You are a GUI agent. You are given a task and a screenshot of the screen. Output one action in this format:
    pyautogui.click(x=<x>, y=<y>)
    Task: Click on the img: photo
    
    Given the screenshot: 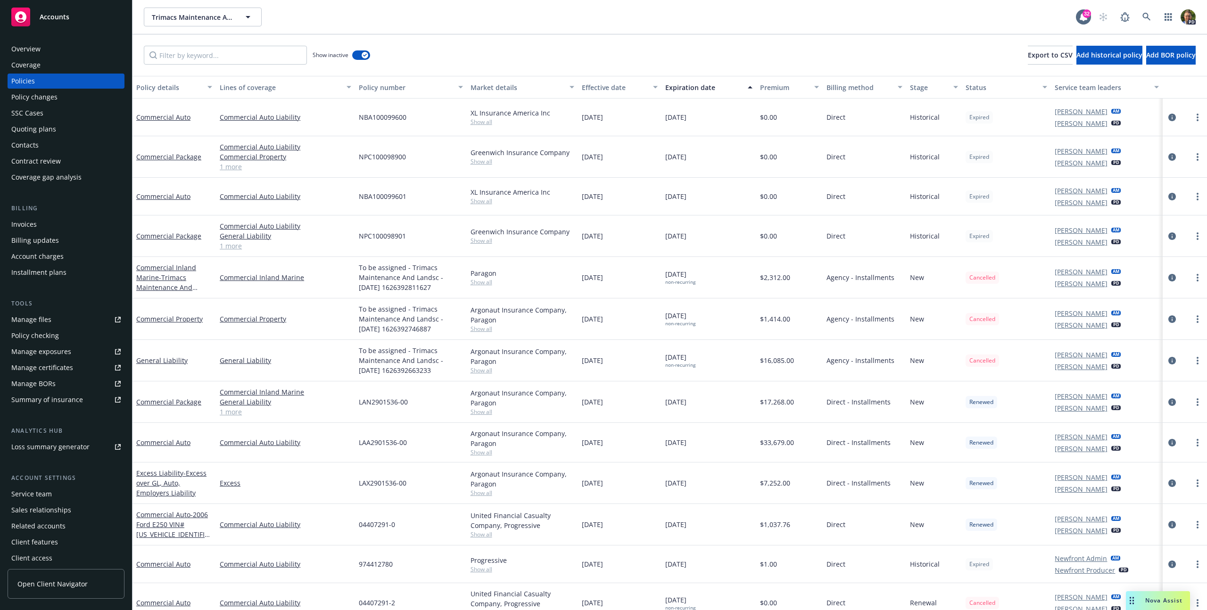 What is the action you would take?
    pyautogui.click(x=1188, y=17)
    